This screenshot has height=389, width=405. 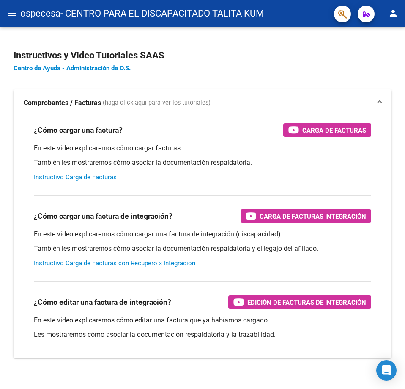 I want to click on p: También les mostraremos cómo asociar la documentación respaldatoria y el legajo del afiliado., so click(x=203, y=248).